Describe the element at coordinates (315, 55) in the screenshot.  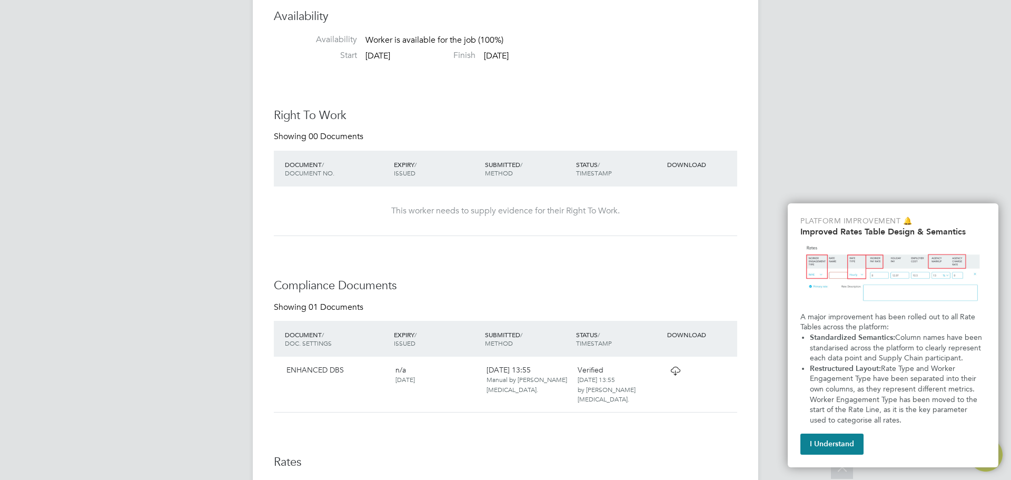
I see `label: Start` at that location.